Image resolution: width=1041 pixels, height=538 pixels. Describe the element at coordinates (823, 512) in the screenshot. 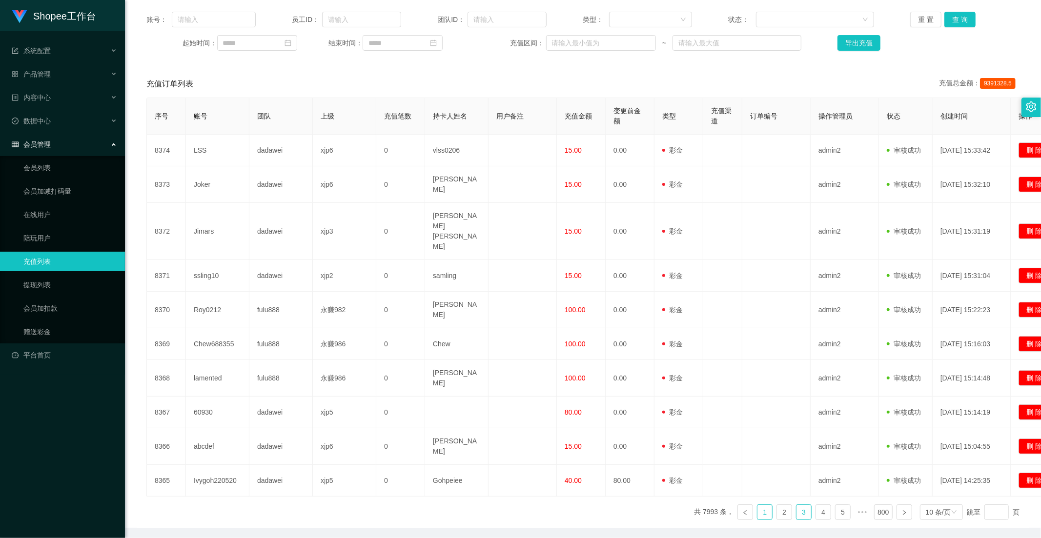

I see `li: 4` at that location.